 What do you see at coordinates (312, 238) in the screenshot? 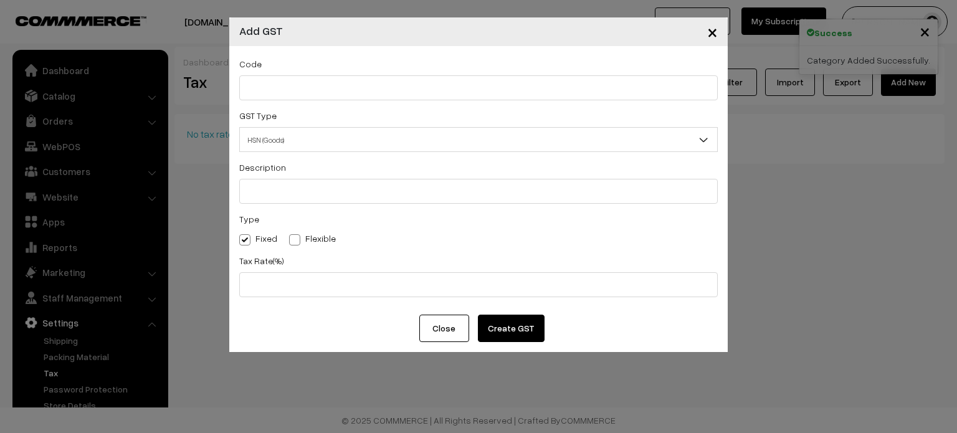
I see `label: Flexible` at bounding box center [312, 238].